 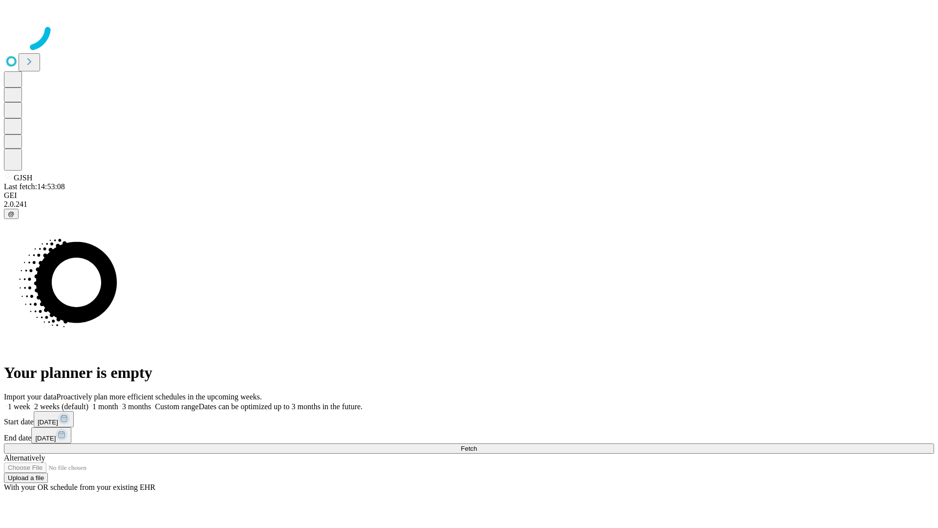 I want to click on h1: Your planner is empty, so click(x=469, y=372).